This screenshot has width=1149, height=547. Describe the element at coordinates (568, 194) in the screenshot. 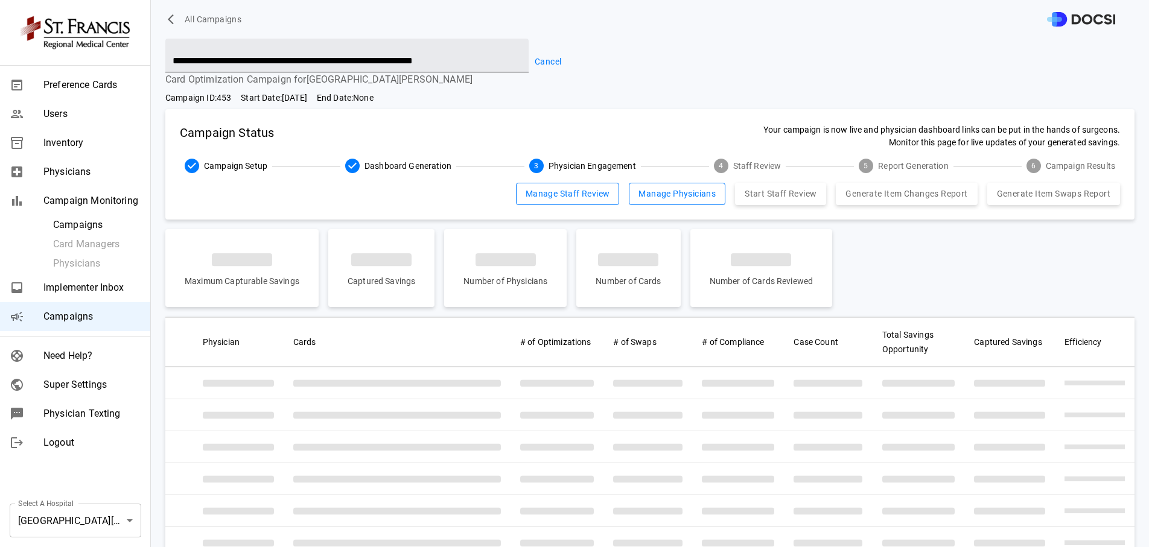

I see `button: Manage Staff Review` at that location.